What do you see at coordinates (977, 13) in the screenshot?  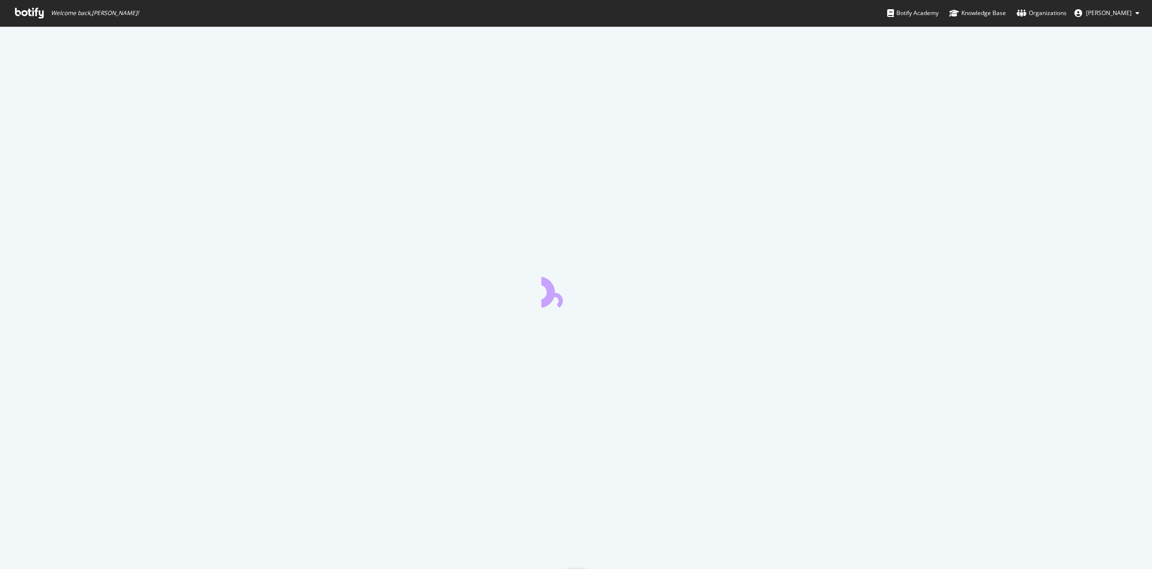 I see `div: Knowledge Base` at bounding box center [977, 13].